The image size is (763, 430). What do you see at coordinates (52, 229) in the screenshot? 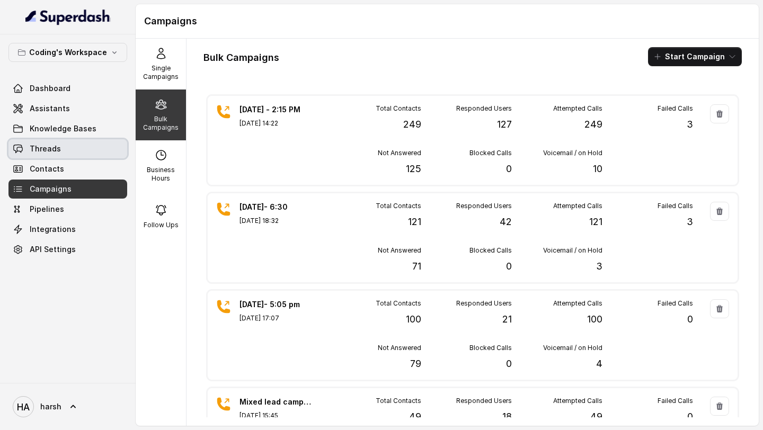
I see `span: Integrations` at bounding box center [52, 229].